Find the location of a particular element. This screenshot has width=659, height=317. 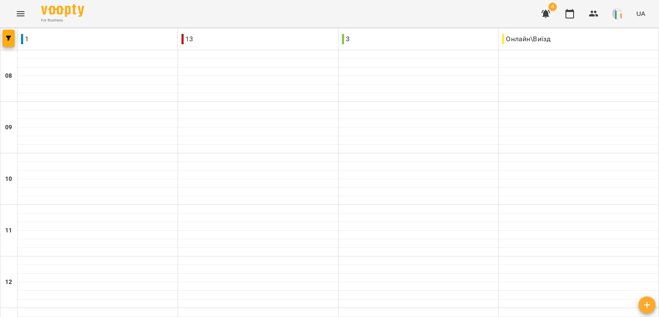

button: Menu is located at coordinates (21, 14).